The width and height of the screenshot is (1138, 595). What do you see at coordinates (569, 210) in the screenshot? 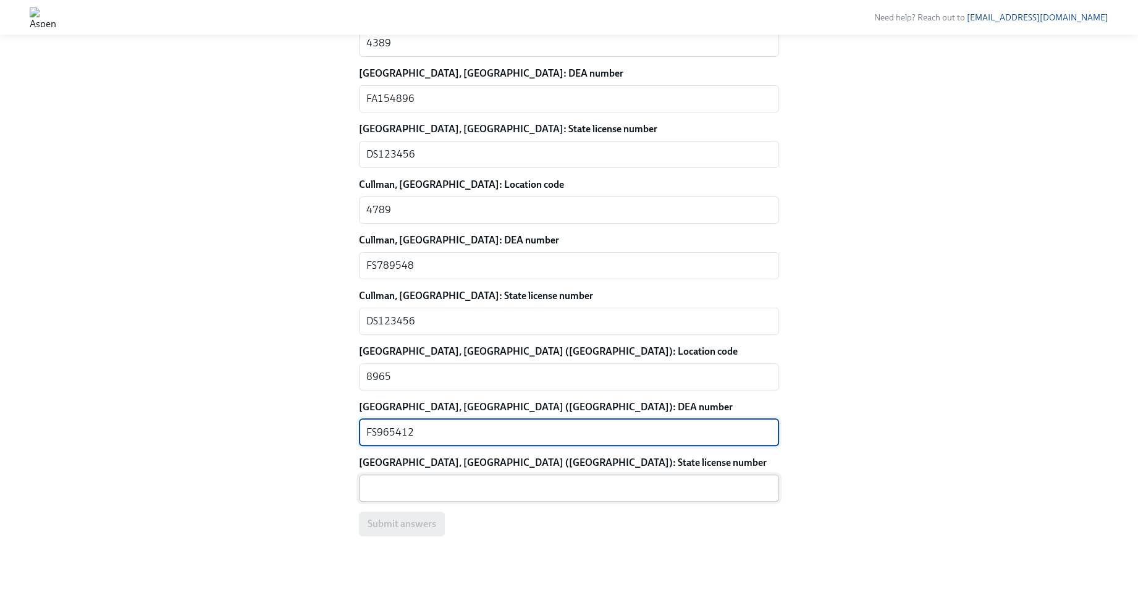
I see `textarea: 4789` at bounding box center [569, 210].